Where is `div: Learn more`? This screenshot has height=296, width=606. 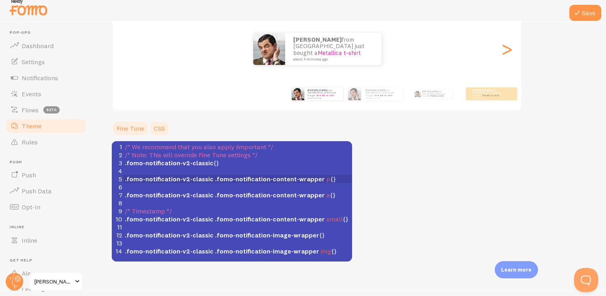
div: Learn more is located at coordinates (516, 269).